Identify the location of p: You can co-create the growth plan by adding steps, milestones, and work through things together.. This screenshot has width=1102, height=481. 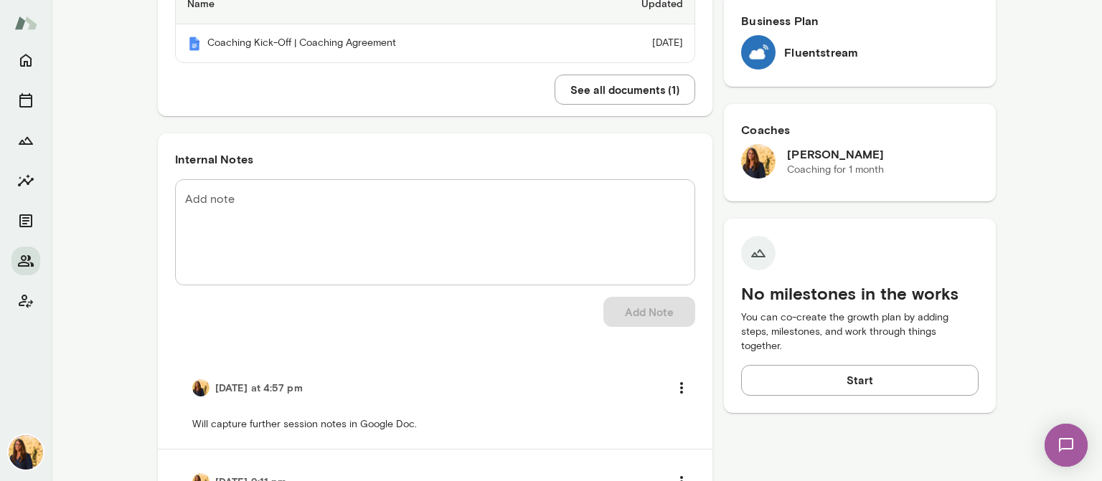
(860, 332).